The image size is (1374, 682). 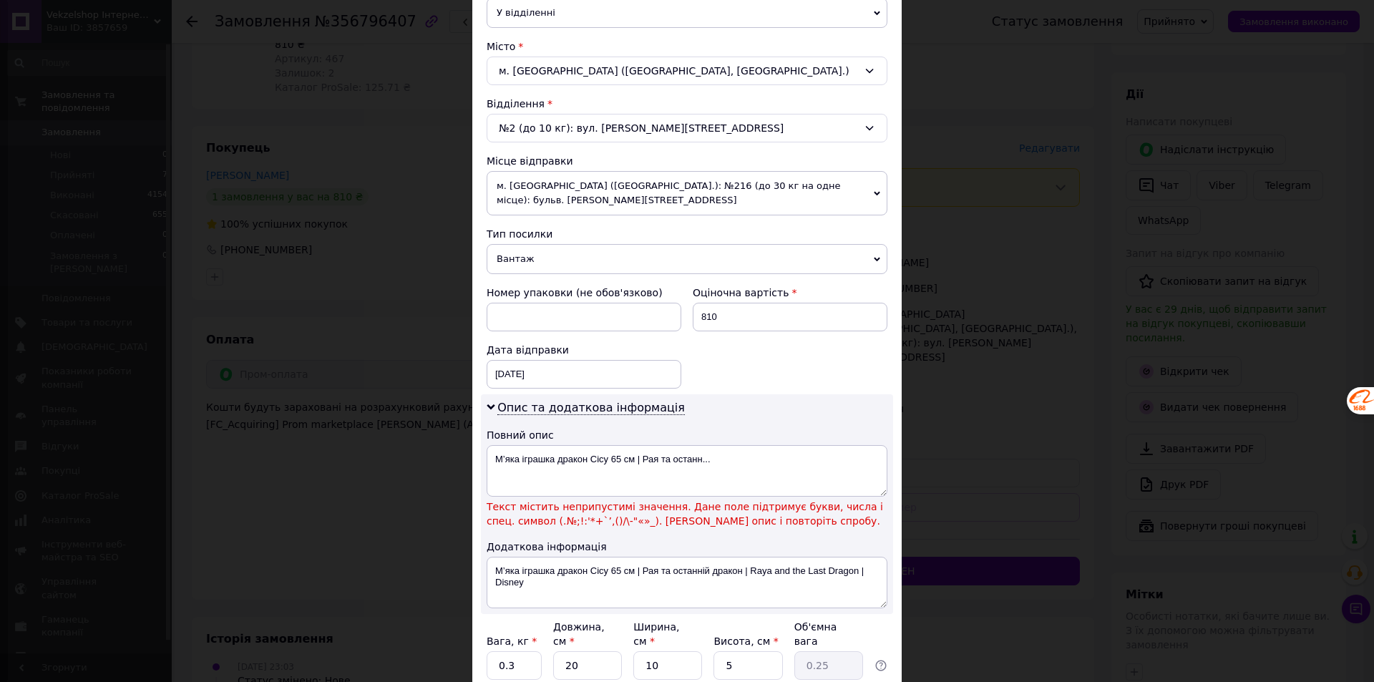 What do you see at coordinates (687, 104) in the screenshot?
I see `div: Відділення` at bounding box center [687, 104].